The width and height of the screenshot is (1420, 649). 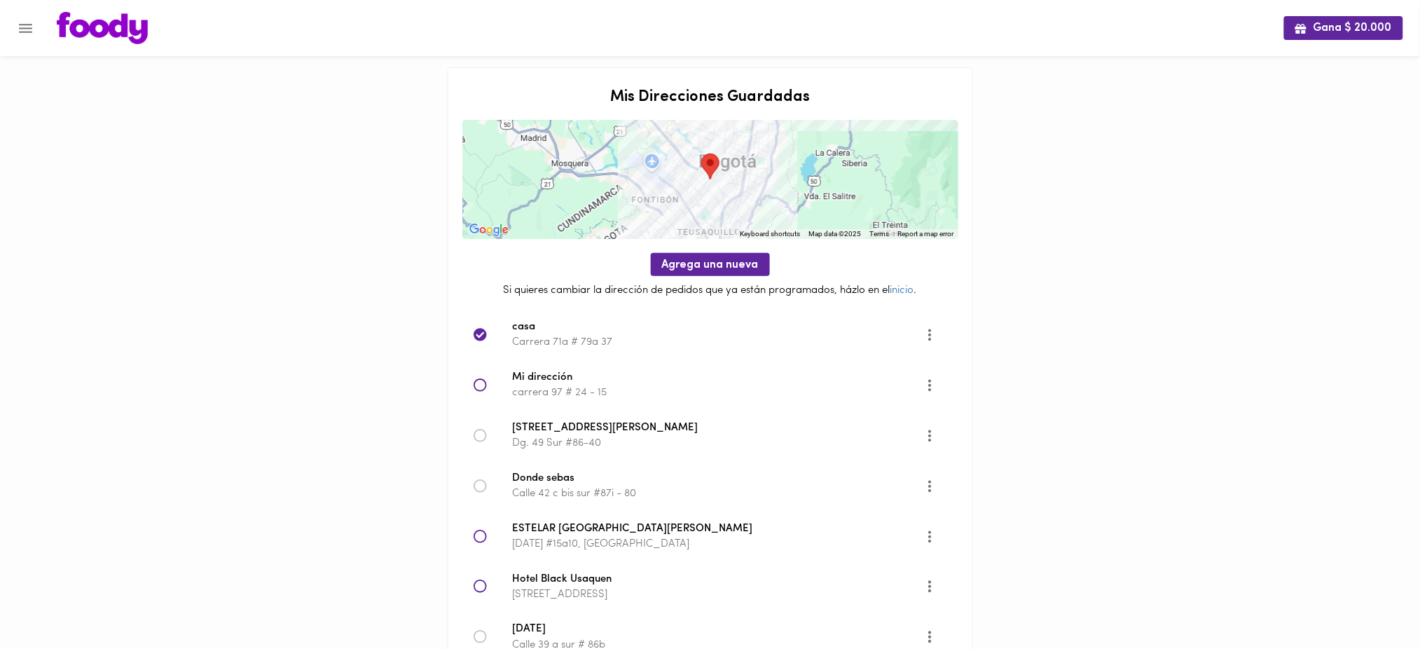 What do you see at coordinates (926, 233) in the screenshot?
I see `a: Report a map error` at bounding box center [926, 233].